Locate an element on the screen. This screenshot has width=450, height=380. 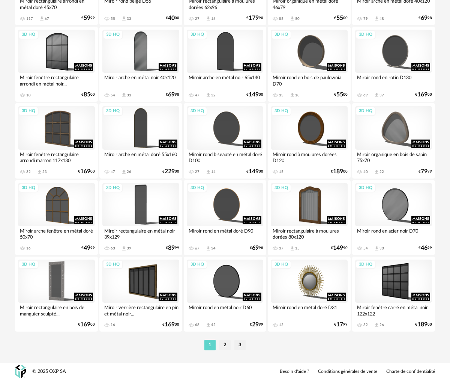
a: 3D HQ Miroir rectangulaire à moulures dorées 80x120 37 Download icon 15 €14990 is located at coordinates (309, 217).